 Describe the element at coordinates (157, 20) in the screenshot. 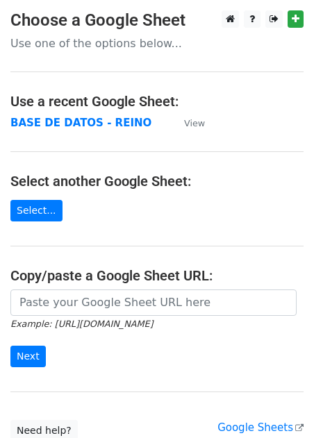

I see `h3: Choose a Google Sheet` at that location.